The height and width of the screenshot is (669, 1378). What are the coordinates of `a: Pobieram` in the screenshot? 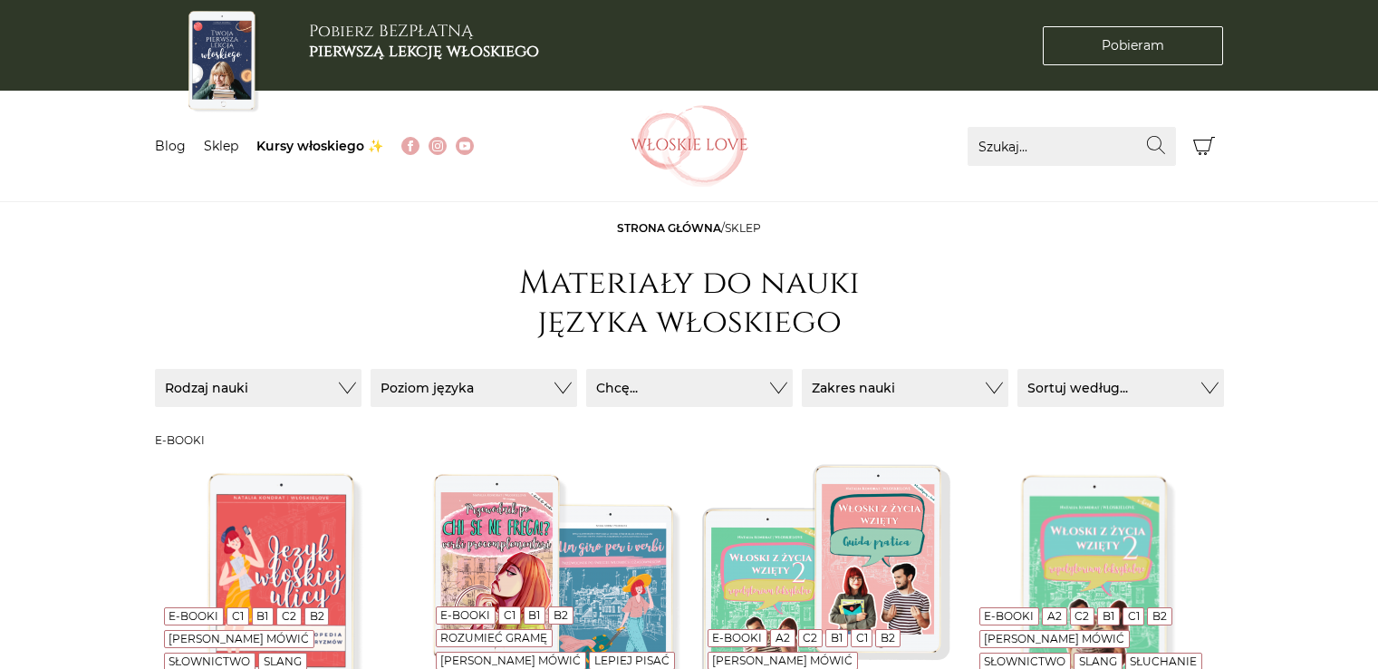 It's located at (1132, 45).